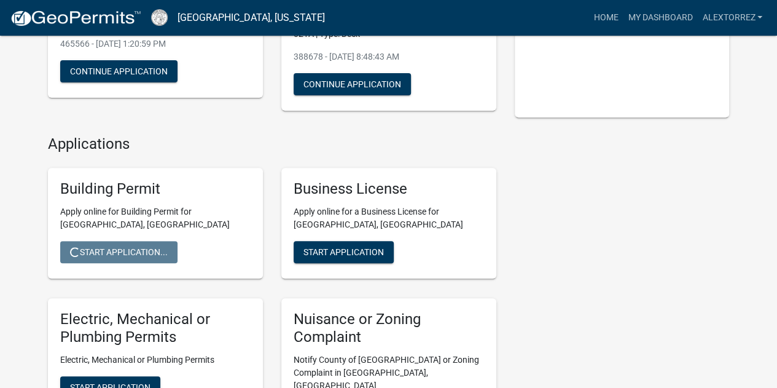  What do you see at coordinates (389, 189) in the screenshot?
I see `h5: Business License` at bounding box center [389, 189].